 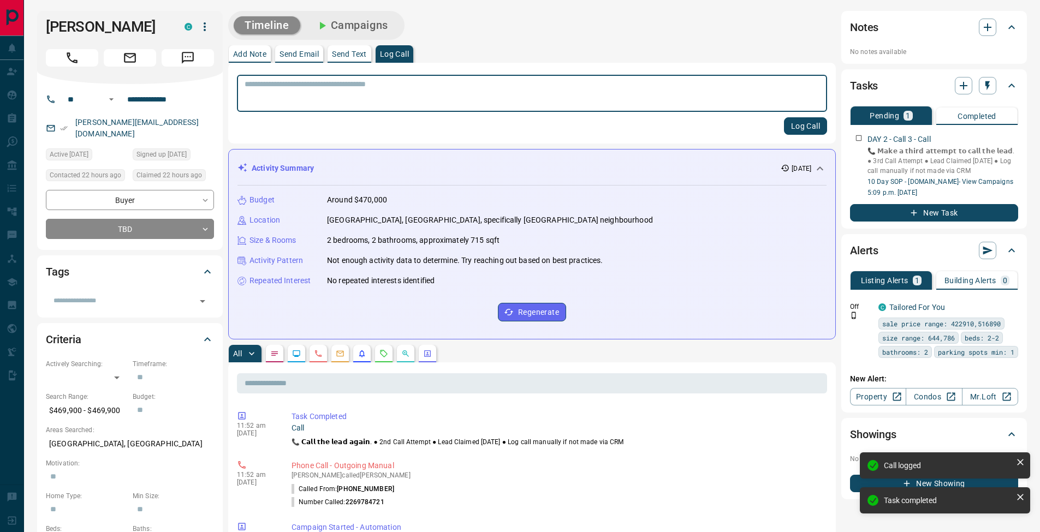 I want to click on span: Claimed 22 hours ago, so click(x=169, y=175).